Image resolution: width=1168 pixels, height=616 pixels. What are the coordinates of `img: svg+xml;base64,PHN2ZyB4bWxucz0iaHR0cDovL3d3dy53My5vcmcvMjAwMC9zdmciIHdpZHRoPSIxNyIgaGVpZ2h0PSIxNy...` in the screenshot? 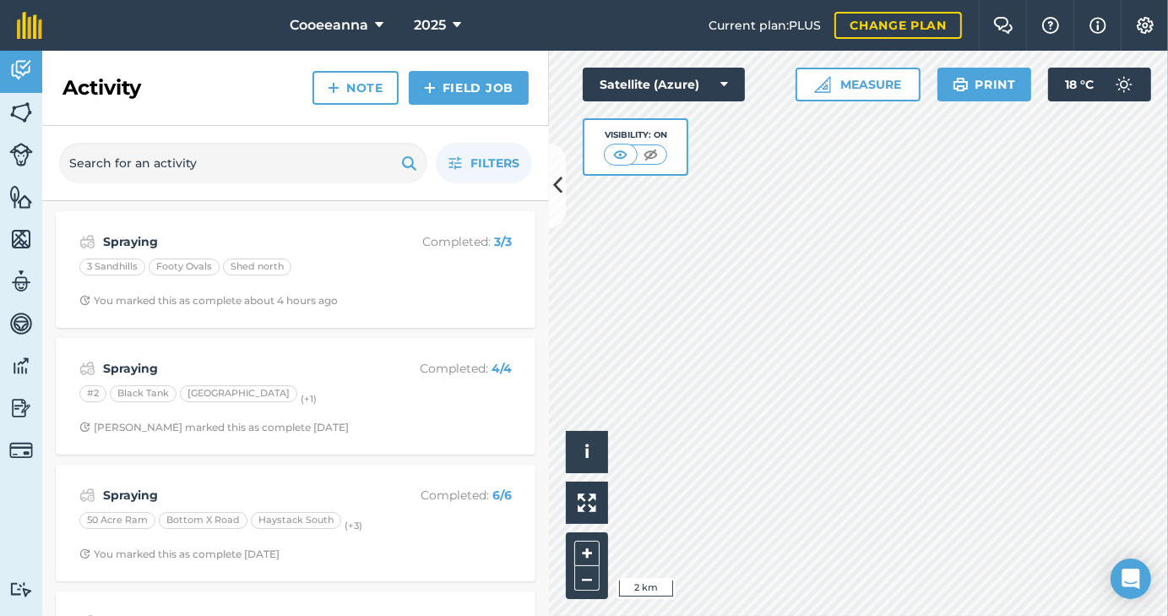 It's located at (1098, 25).